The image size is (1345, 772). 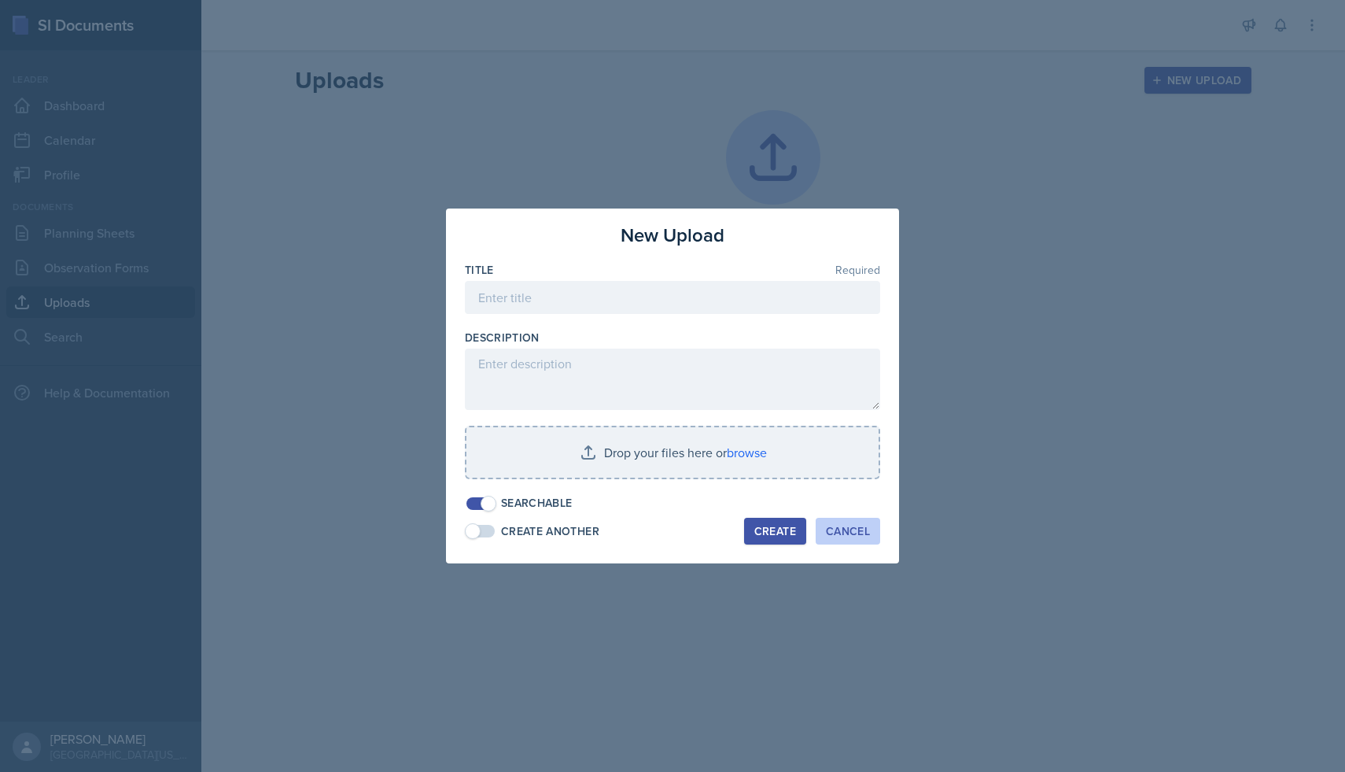 What do you see at coordinates (502, 338) in the screenshot?
I see `label: Description` at bounding box center [502, 338].